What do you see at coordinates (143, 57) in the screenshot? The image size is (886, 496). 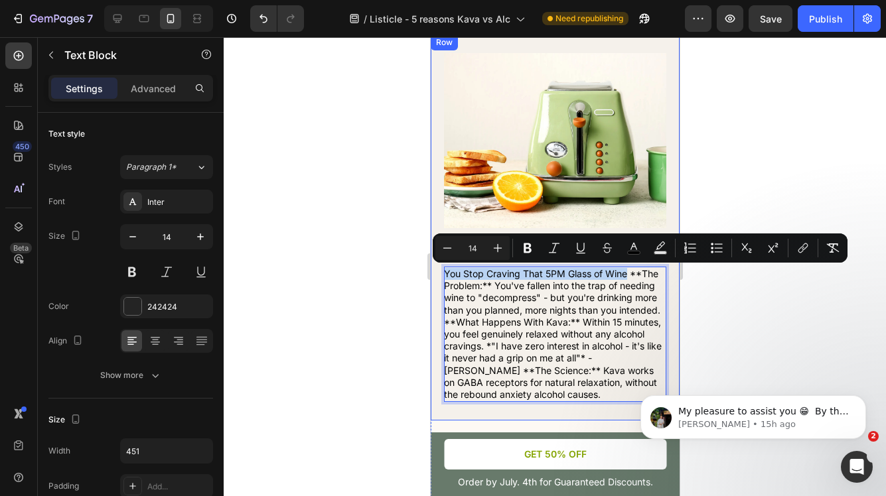 I see `p: Message from Jeremy, sent 15h ago` at bounding box center [143, 57].